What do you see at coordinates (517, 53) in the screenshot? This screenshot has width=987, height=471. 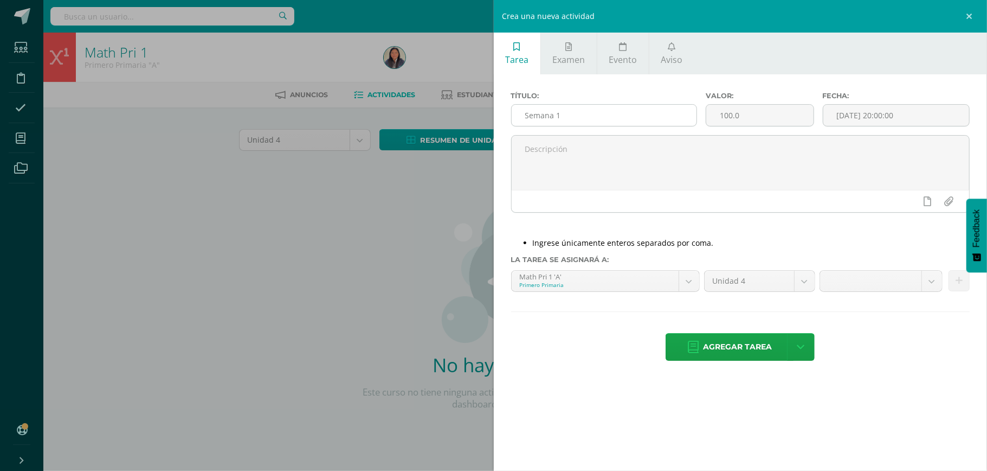 I see `a: Tarea` at bounding box center [517, 53].